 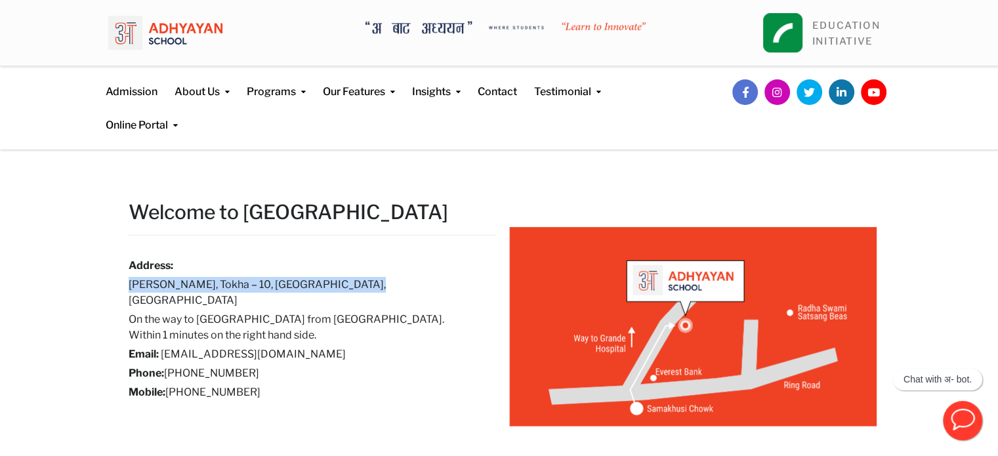 What do you see at coordinates (165, 33) in the screenshot?
I see `img: logo` at bounding box center [165, 33].